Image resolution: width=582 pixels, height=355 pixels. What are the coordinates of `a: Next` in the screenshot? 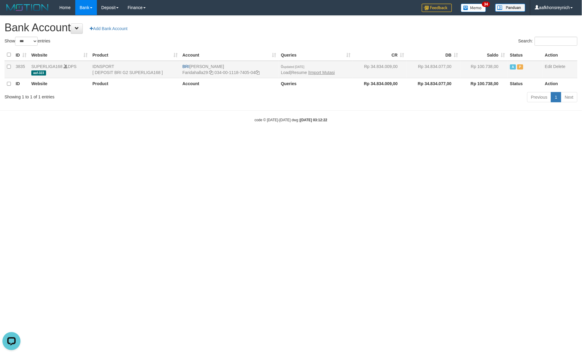 It's located at (569, 97).